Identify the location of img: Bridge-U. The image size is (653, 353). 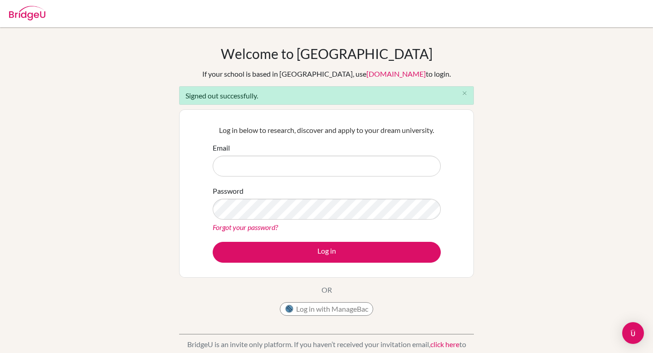
(27, 13).